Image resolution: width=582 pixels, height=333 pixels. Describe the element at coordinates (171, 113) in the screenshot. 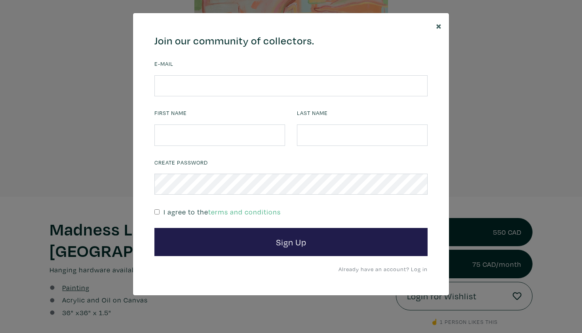

I see `label: First Name` at that location.